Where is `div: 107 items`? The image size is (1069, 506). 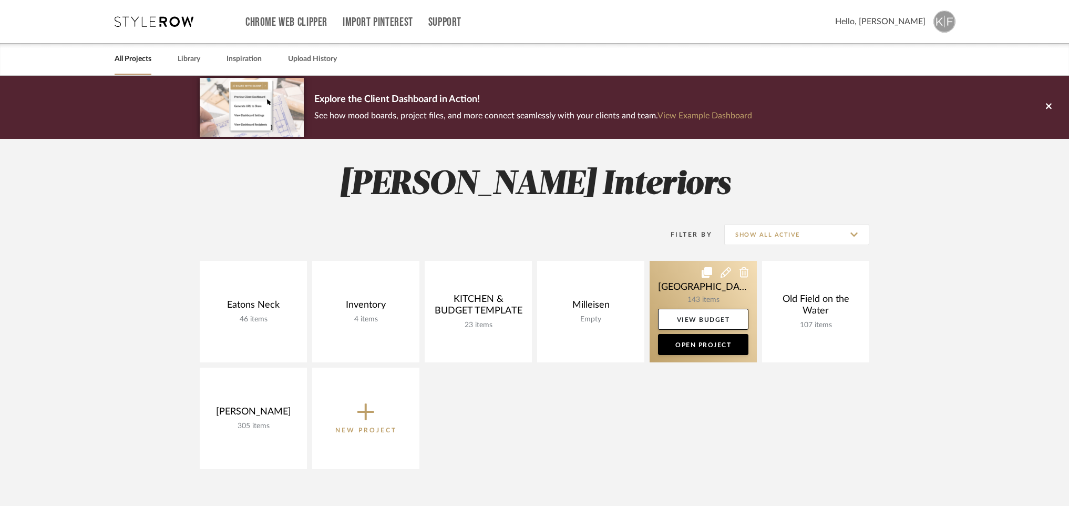
div: 107 items is located at coordinates (816, 325).